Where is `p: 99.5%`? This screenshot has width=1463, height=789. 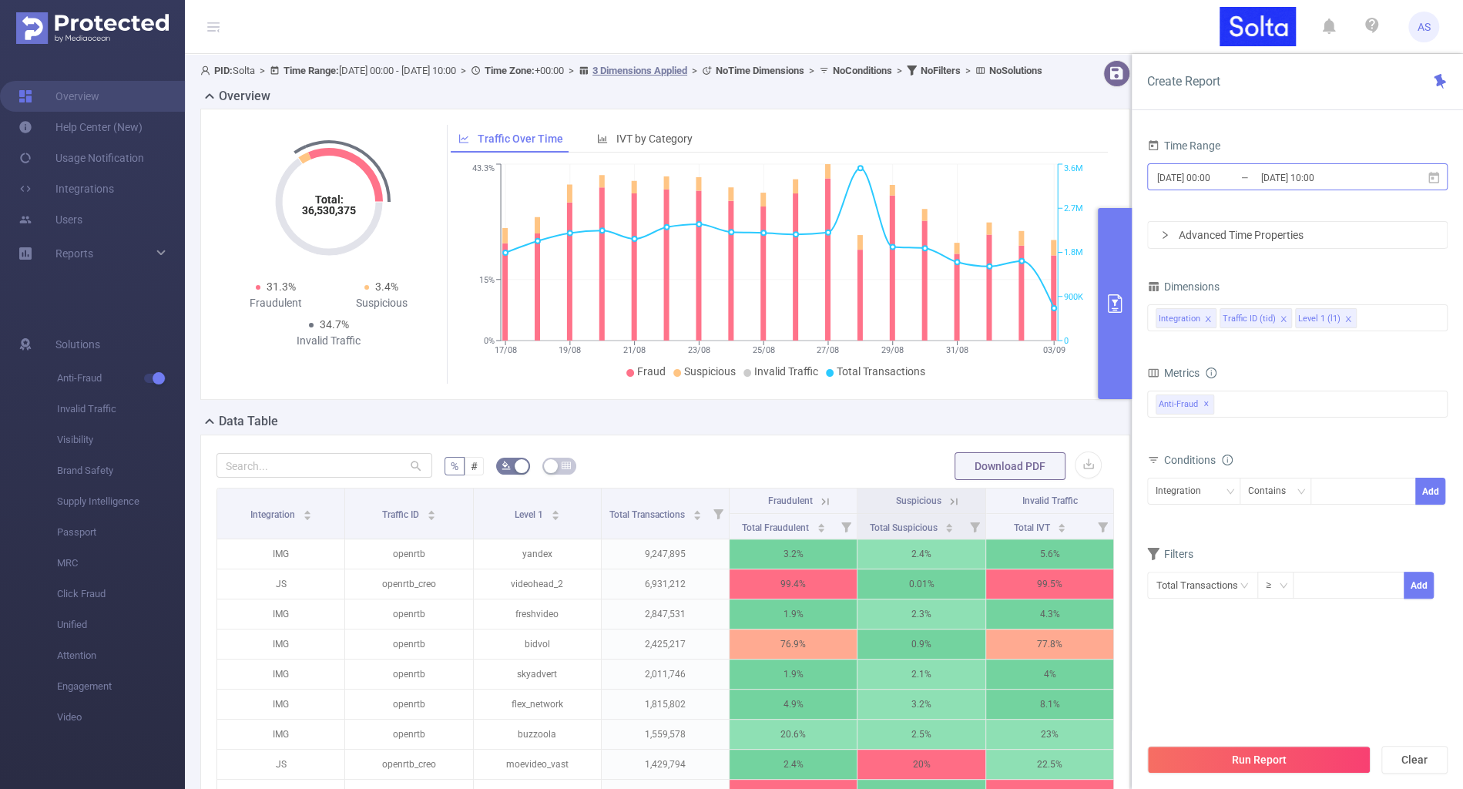
p: 99.5% is located at coordinates (1049, 584).